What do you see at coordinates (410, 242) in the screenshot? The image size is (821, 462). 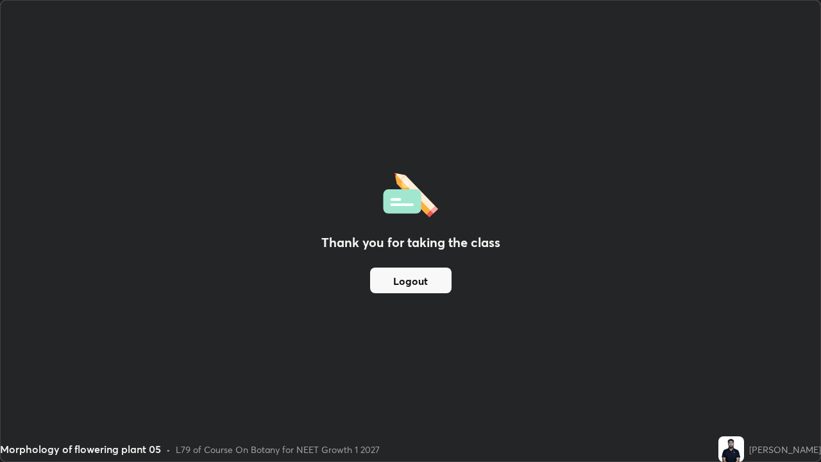 I see `h2: Thank you for taking the class` at bounding box center [410, 242].